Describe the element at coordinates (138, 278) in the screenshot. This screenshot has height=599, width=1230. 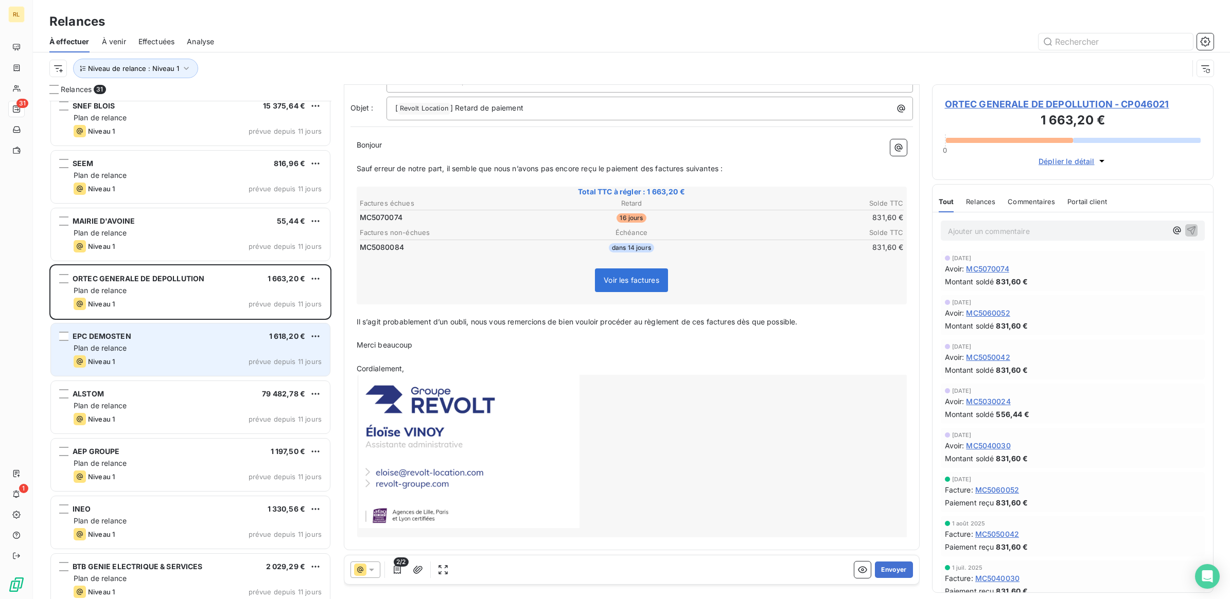
I see `span: ORTEC GENERALE DE DEPOLLUTION` at that location.